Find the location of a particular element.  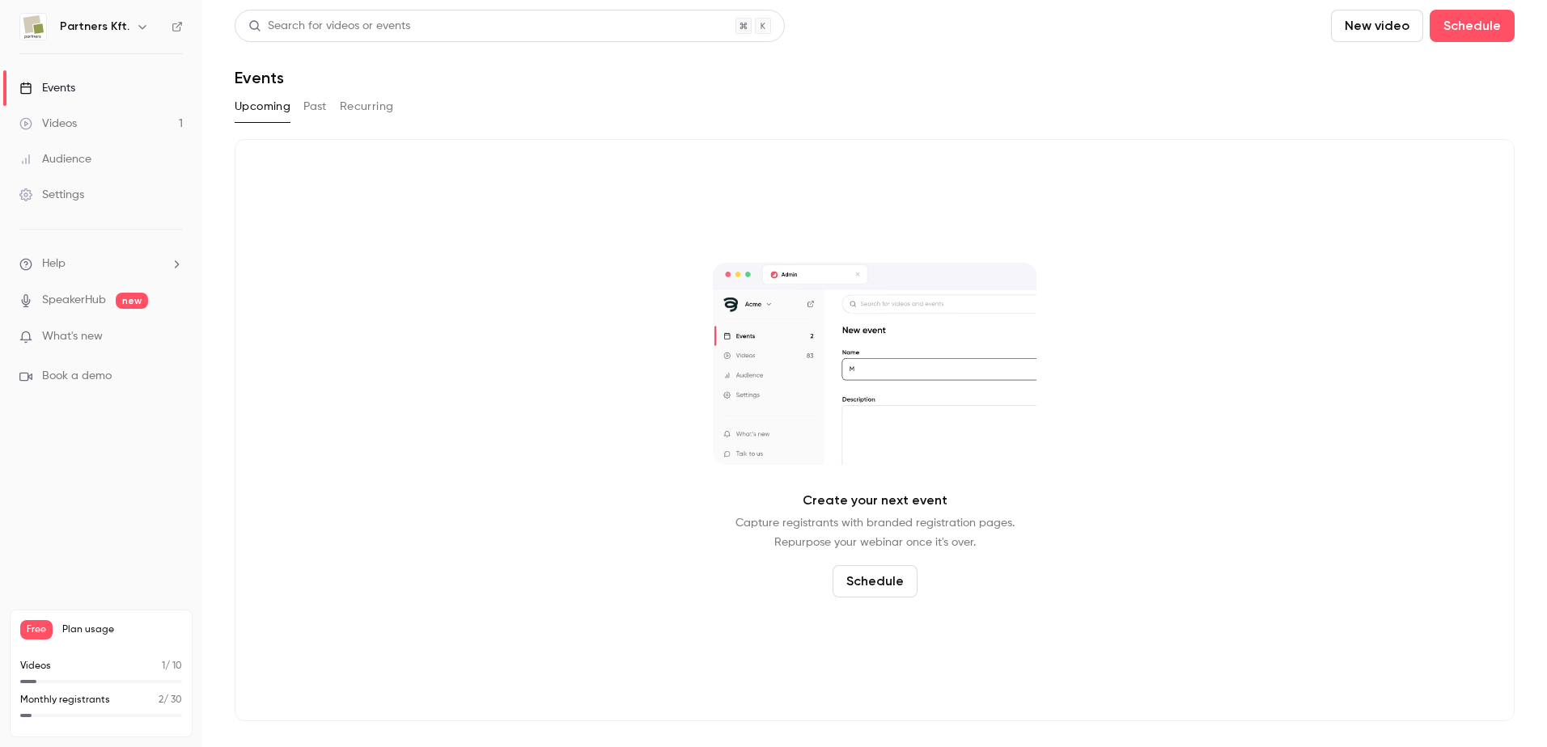

button: New video is located at coordinates (1377, 26).